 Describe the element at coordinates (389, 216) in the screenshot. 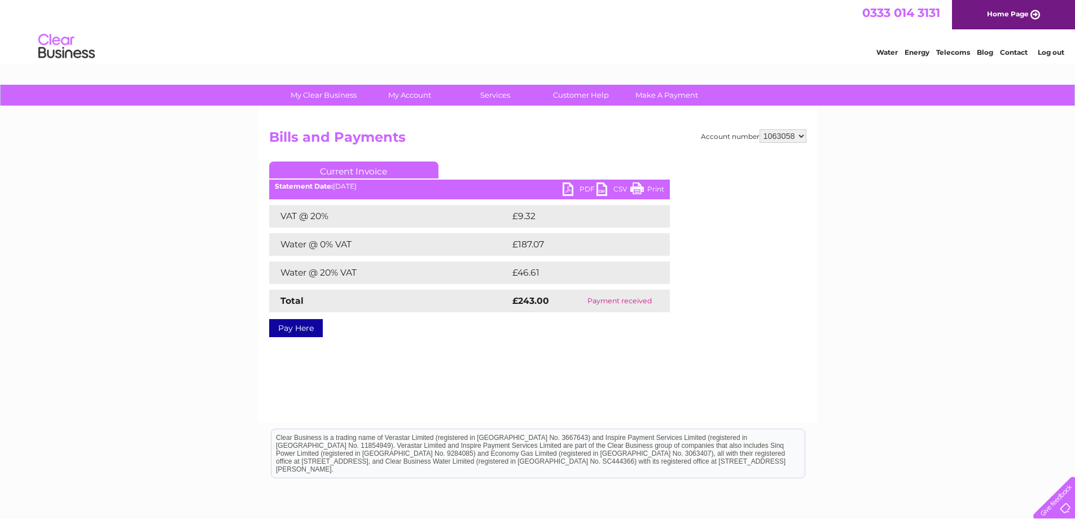

I see `td: VAT @ 20%` at that location.